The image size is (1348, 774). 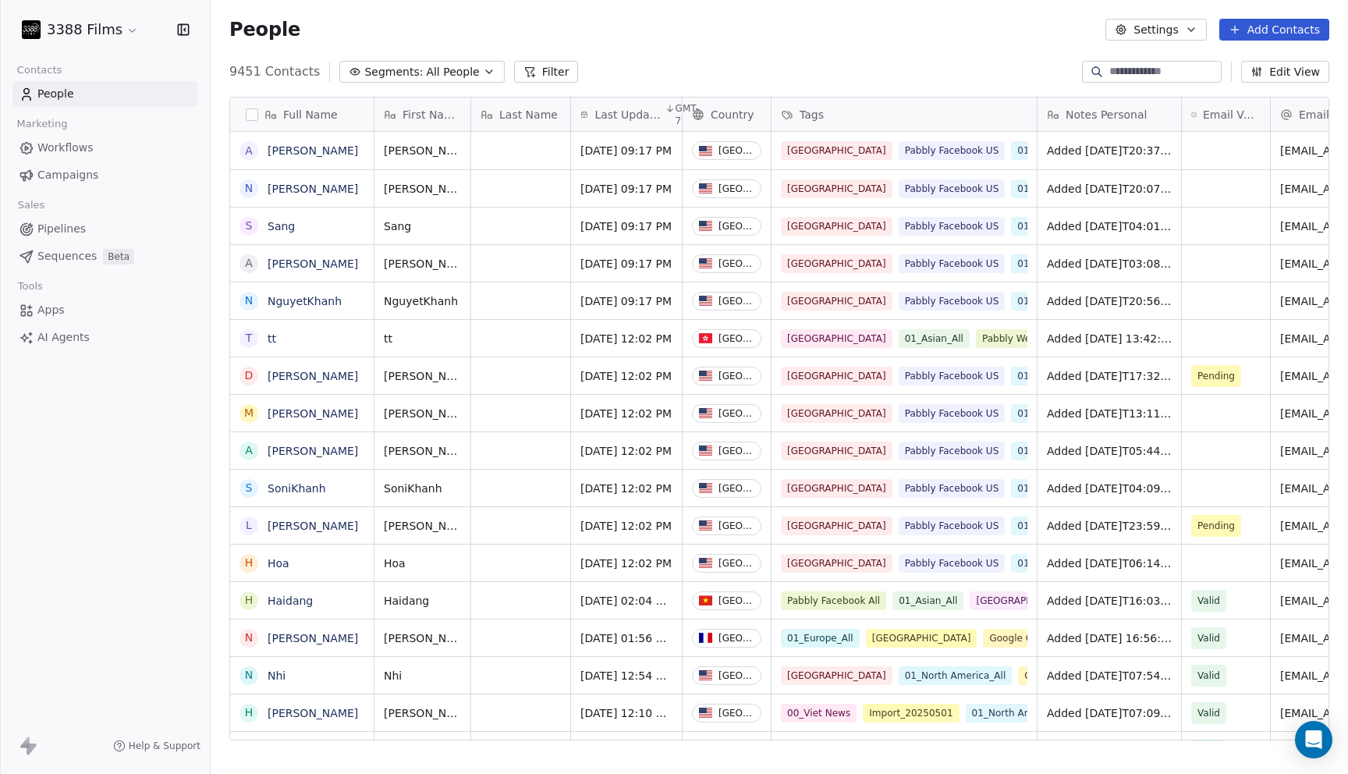 What do you see at coordinates (119, 257) in the screenshot?
I see `span: Beta` at bounding box center [119, 257].